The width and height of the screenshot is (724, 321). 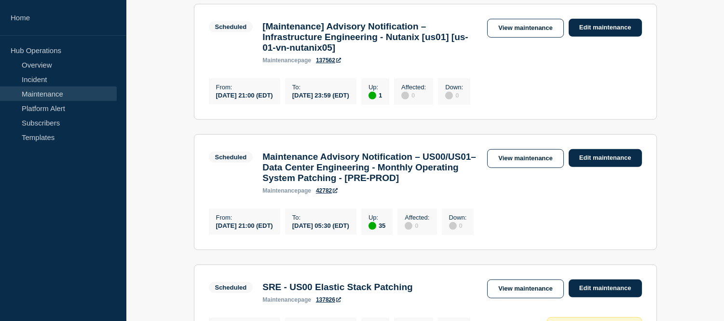 I want to click on h3: SRE - US00 Elastic Stack Patching, so click(x=338, y=287).